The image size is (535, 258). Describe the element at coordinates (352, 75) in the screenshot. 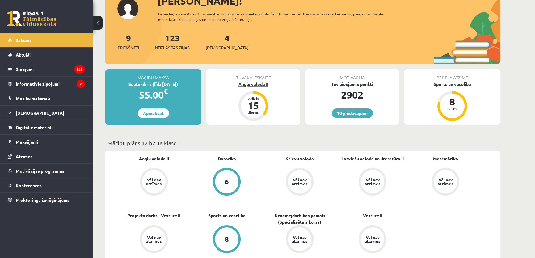

I see `div: Motivācija` at that location.